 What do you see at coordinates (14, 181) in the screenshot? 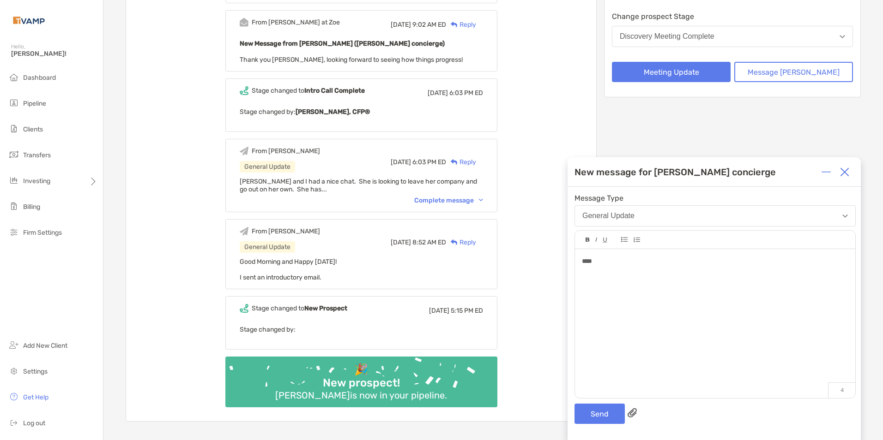
I see `img: investing icon` at bounding box center [14, 181].